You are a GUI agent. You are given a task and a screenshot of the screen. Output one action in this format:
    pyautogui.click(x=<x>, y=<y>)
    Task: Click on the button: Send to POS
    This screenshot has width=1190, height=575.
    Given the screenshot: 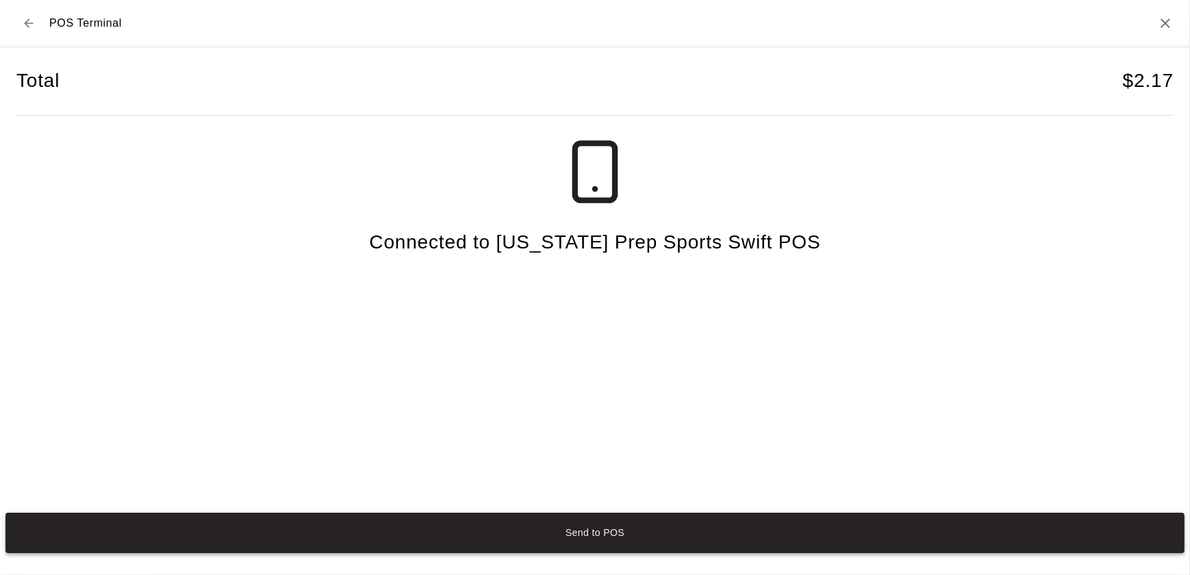 What is the action you would take?
    pyautogui.click(x=595, y=533)
    